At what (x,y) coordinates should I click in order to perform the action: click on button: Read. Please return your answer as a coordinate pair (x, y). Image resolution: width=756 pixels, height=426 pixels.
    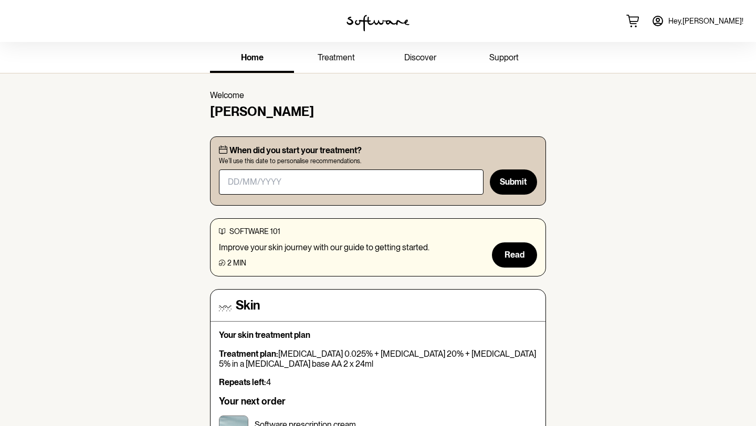
    Looking at the image, I should click on (514, 255).